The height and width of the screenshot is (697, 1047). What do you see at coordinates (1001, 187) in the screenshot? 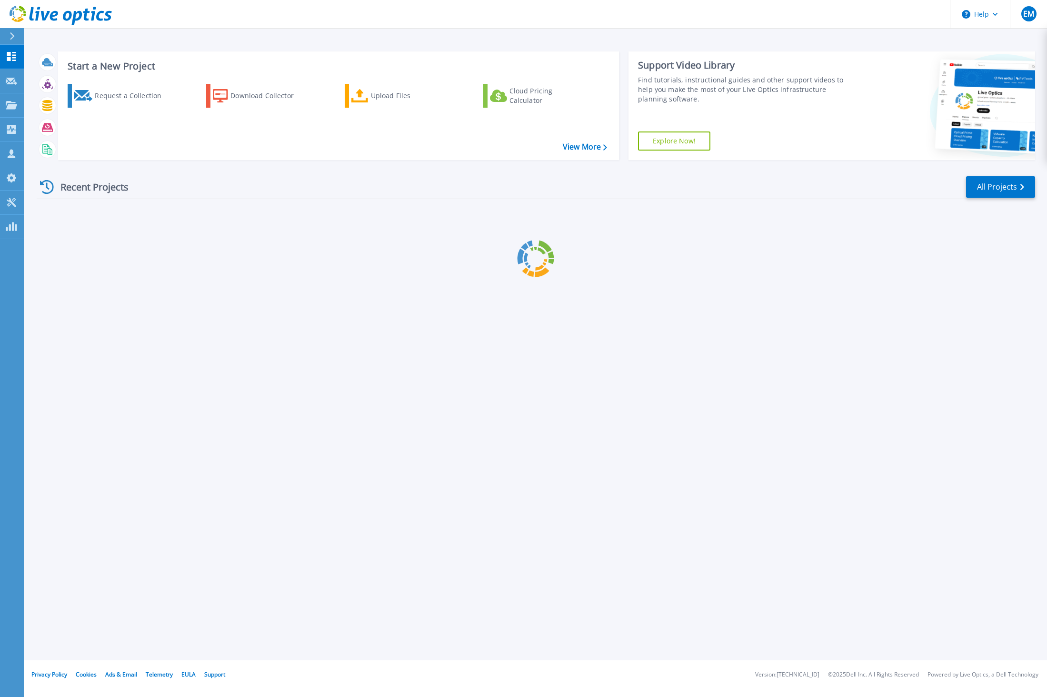
I see `a: All Projects` at bounding box center [1001, 187].